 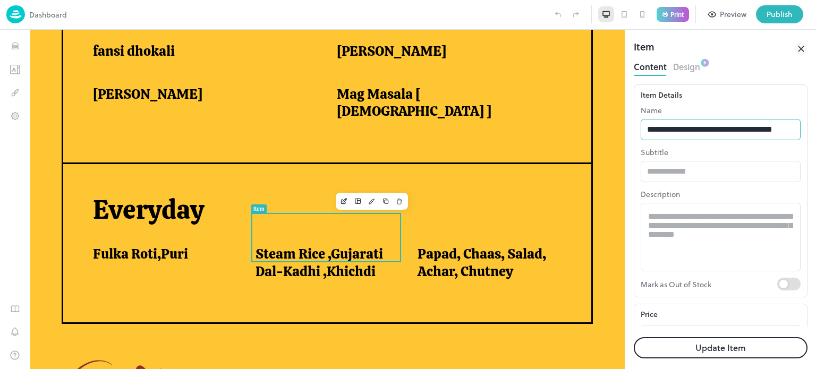 What do you see at coordinates (456, 233) in the screenshot?
I see `span: Papad, Chaas, Salad, Achar, Chutney` at bounding box center [456, 233].